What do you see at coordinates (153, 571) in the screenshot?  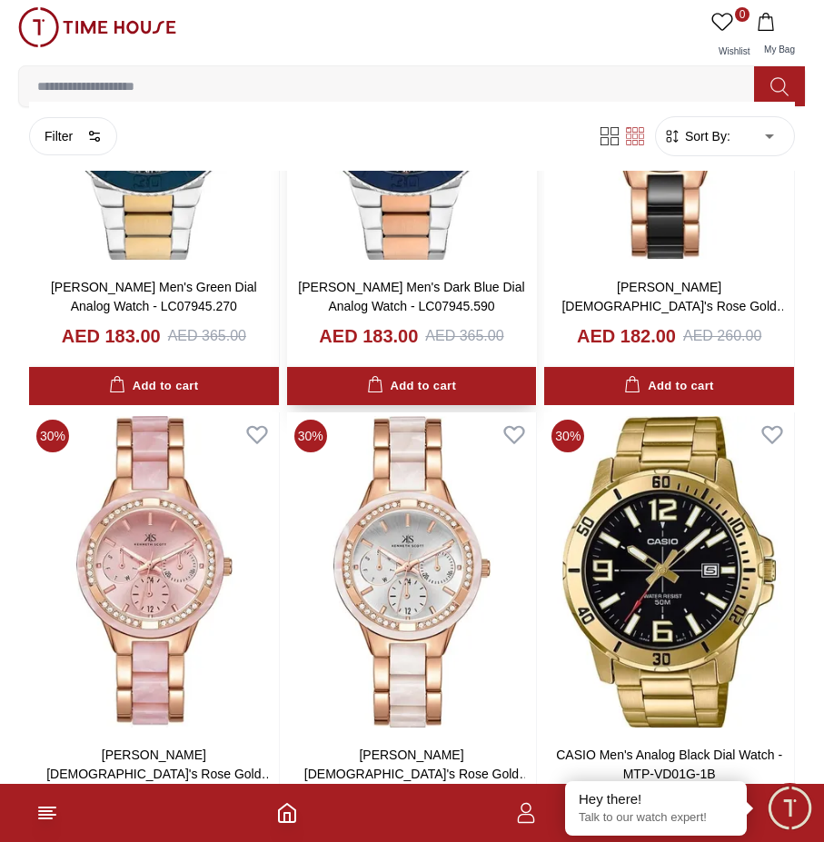 I see `img: Kenneth Scott Ladies's Rose Gold Dial Multi Fn Watch -K24604-RCPP` at bounding box center [153, 571].